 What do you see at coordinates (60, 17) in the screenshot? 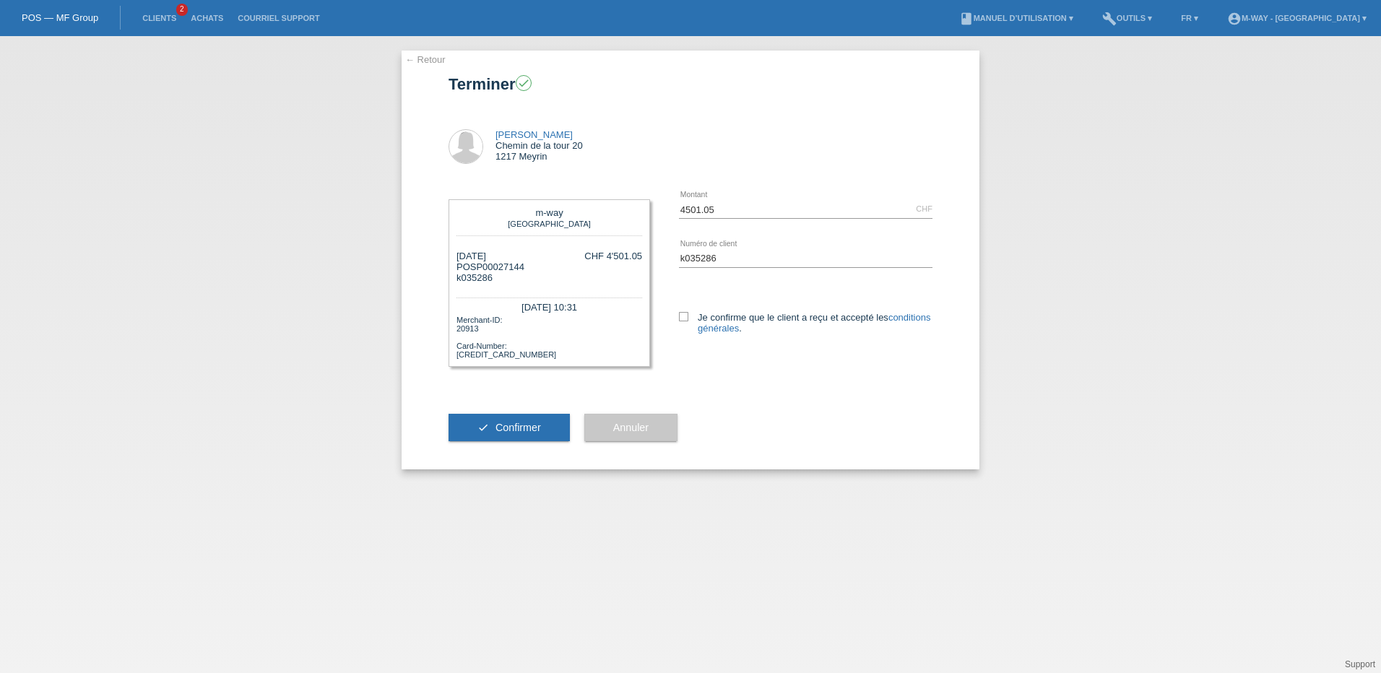
I see `a: POS — MF Group` at bounding box center [60, 17].